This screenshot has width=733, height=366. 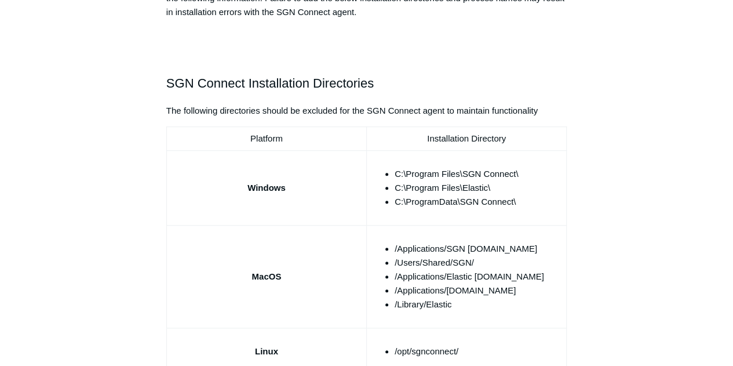 What do you see at coordinates (266, 276) in the screenshot?
I see `strong: MacOS` at bounding box center [266, 276].